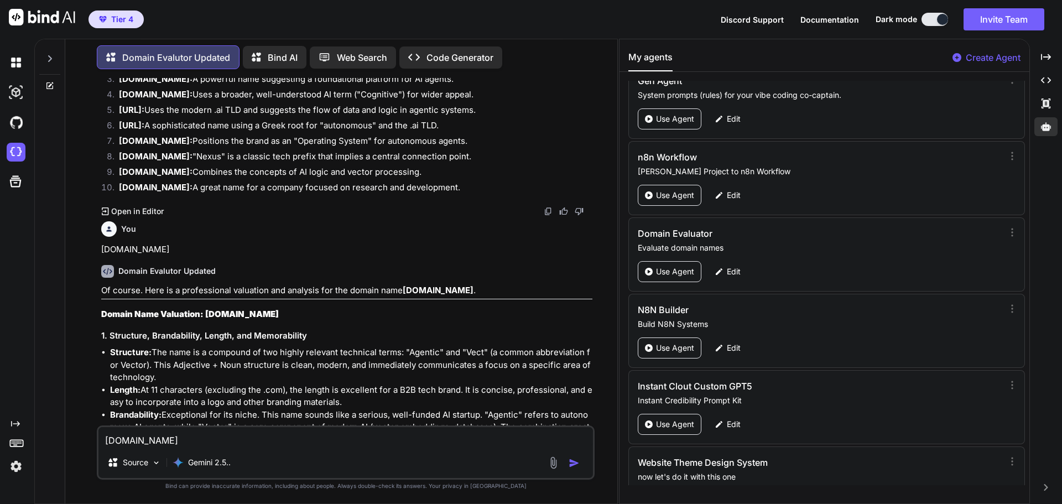 The height and width of the screenshot is (504, 1062). Describe the element at coordinates (16, 122) in the screenshot. I see `img: githubDark` at that location.